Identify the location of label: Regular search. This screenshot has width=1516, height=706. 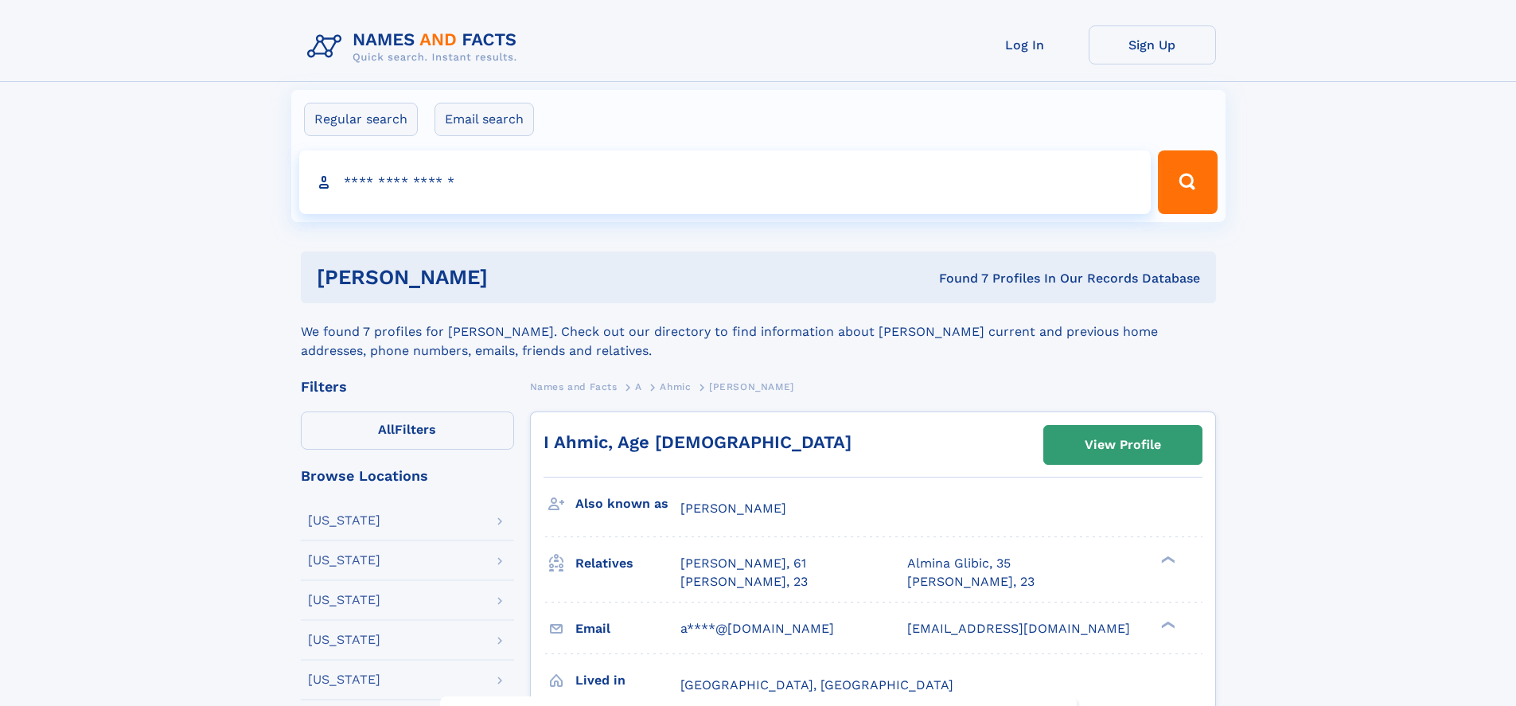
(361, 119).